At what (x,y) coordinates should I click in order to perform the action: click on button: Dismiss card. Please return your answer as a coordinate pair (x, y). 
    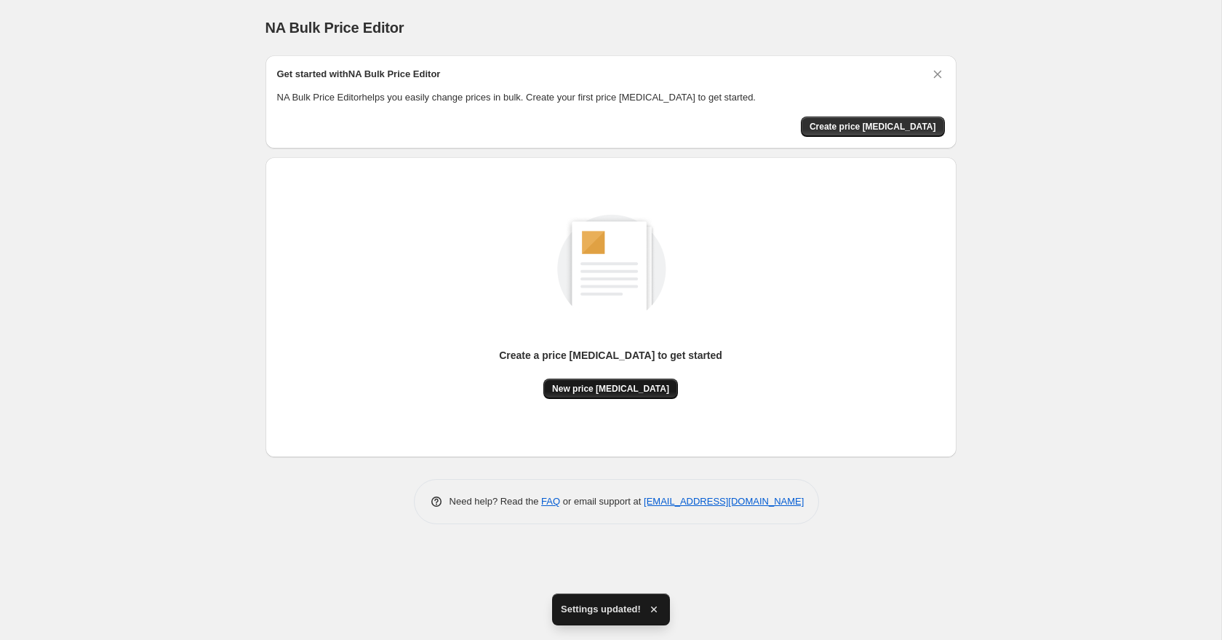
    Looking at the image, I should click on (938, 74).